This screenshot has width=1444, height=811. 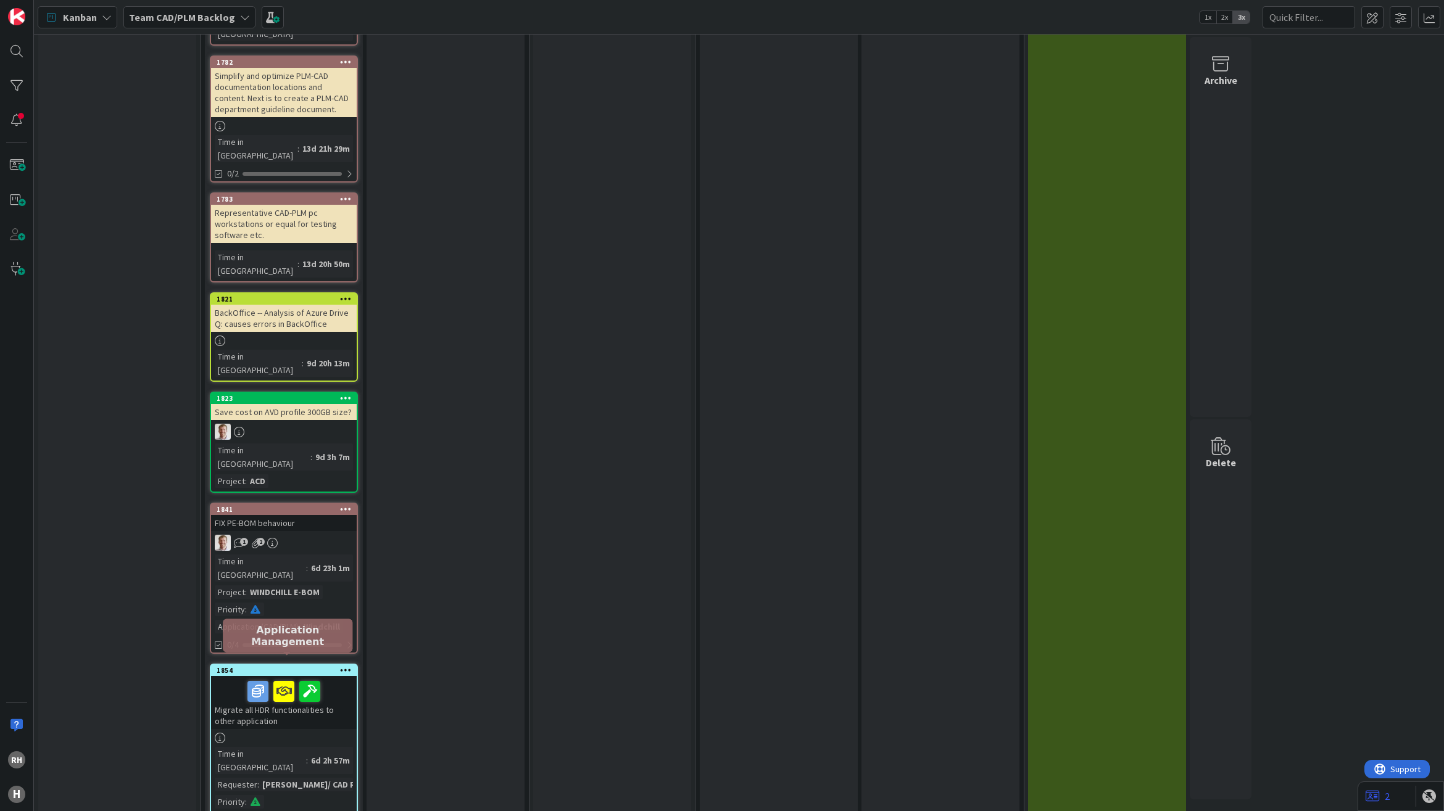 What do you see at coordinates (41, 9) in the screenshot?
I see `span: Support` at bounding box center [41, 9].